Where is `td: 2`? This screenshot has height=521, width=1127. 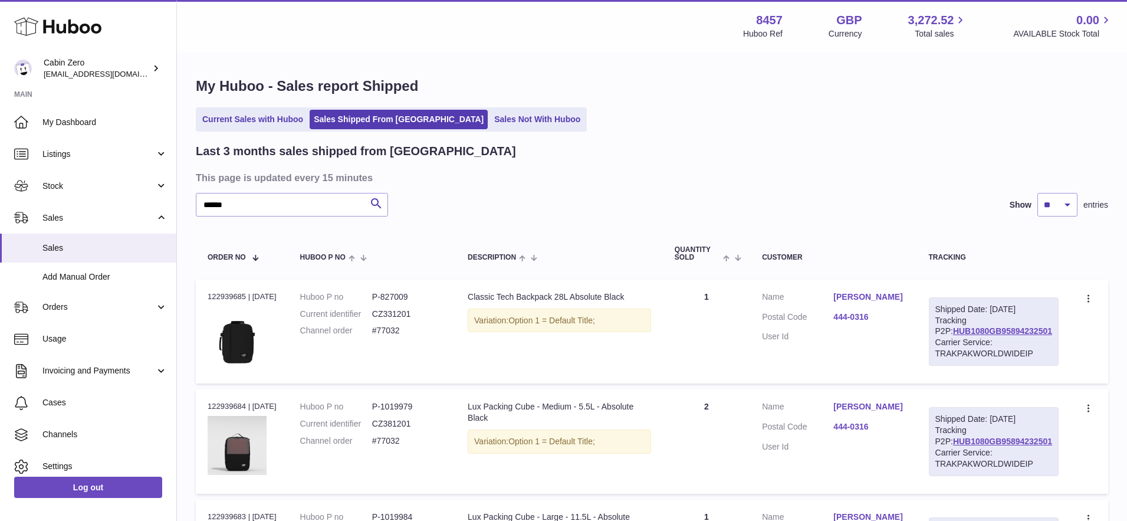 td: 2 is located at coordinates (706, 441).